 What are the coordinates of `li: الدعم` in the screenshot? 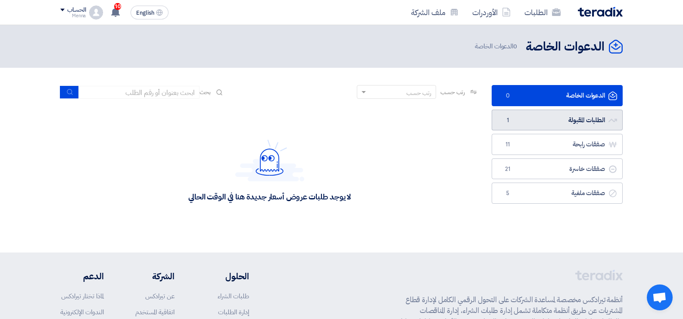 It's located at (82, 276).